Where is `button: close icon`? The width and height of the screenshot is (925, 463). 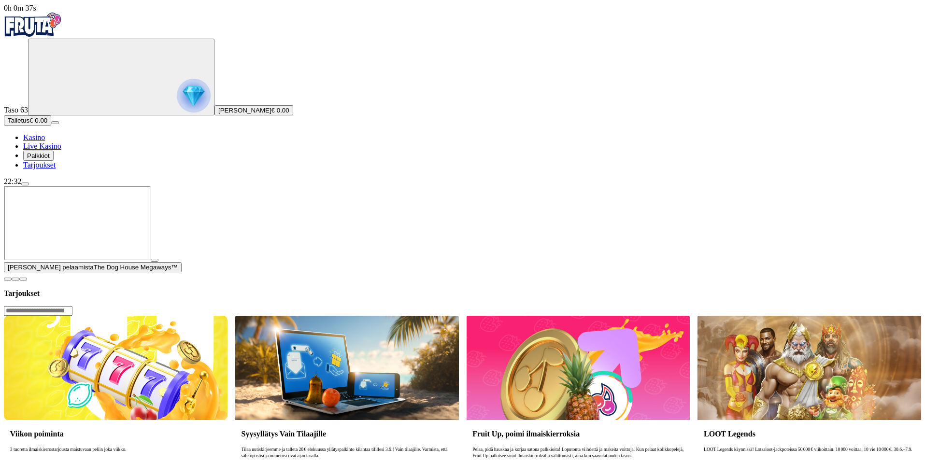 button: close icon is located at coordinates (8, 279).